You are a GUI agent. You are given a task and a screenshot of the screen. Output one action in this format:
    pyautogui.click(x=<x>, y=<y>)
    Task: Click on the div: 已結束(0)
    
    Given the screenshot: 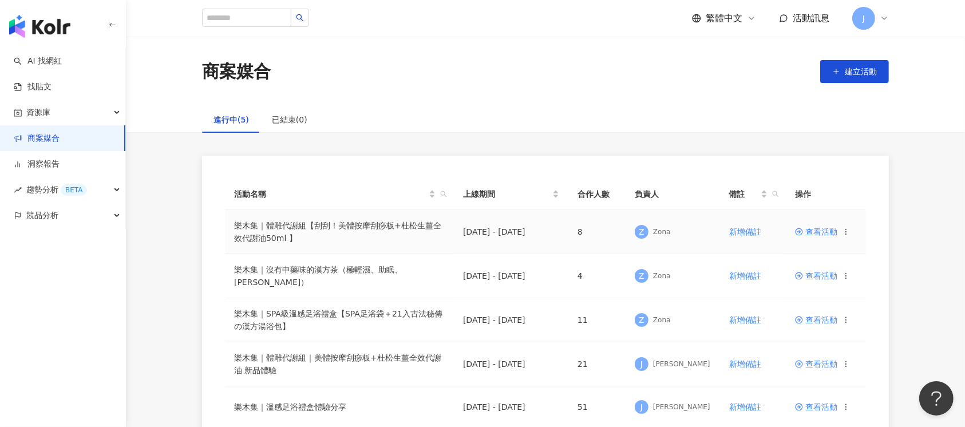 What is the action you would take?
    pyautogui.click(x=290, y=120)
    